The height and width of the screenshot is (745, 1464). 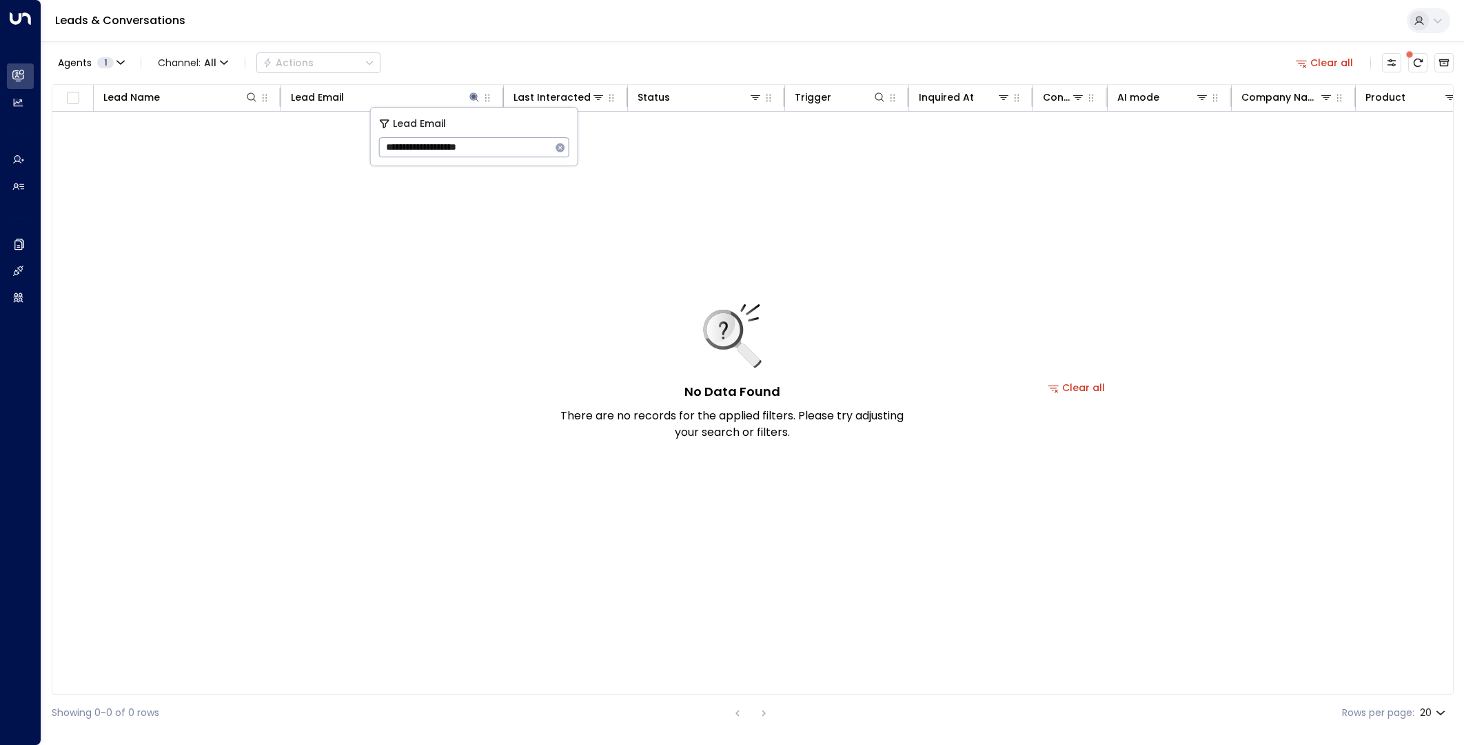 What do you see at coordinates (318, 63) in the screenshot?
I see `button: Actions` at bounding box center [318, 63].